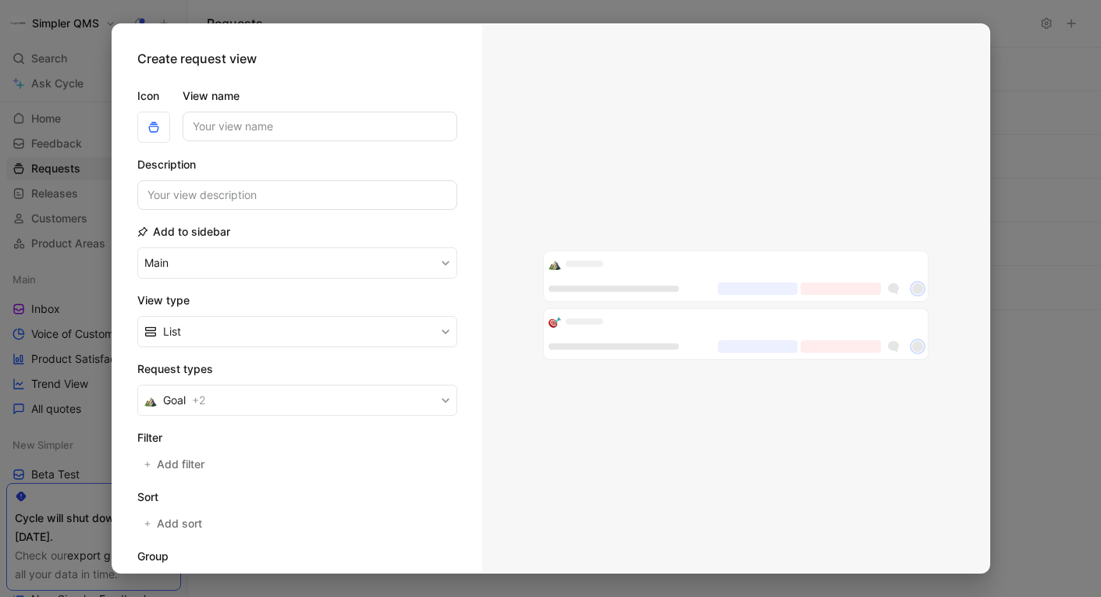 The image size is (1101, 597). What do you see at coordinates (176, 464) in the screenshot?
I see `button: Add filter` at bounding box center [176, 464].